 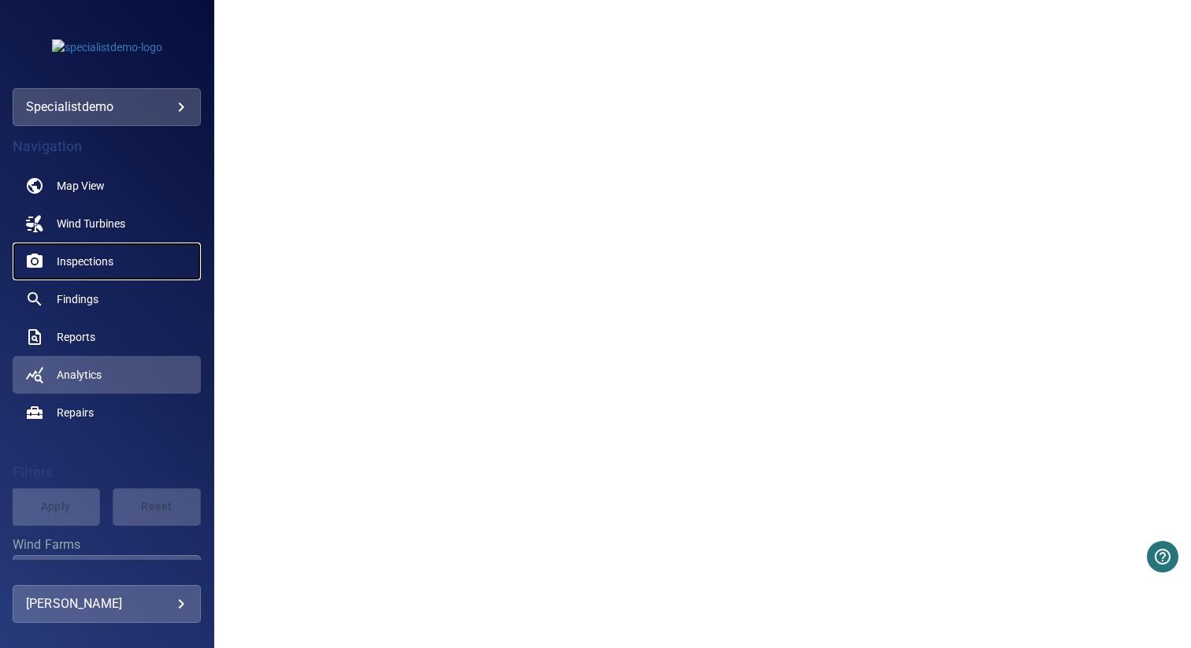 I want to click on span: Map View, so click(x=80, y=186).